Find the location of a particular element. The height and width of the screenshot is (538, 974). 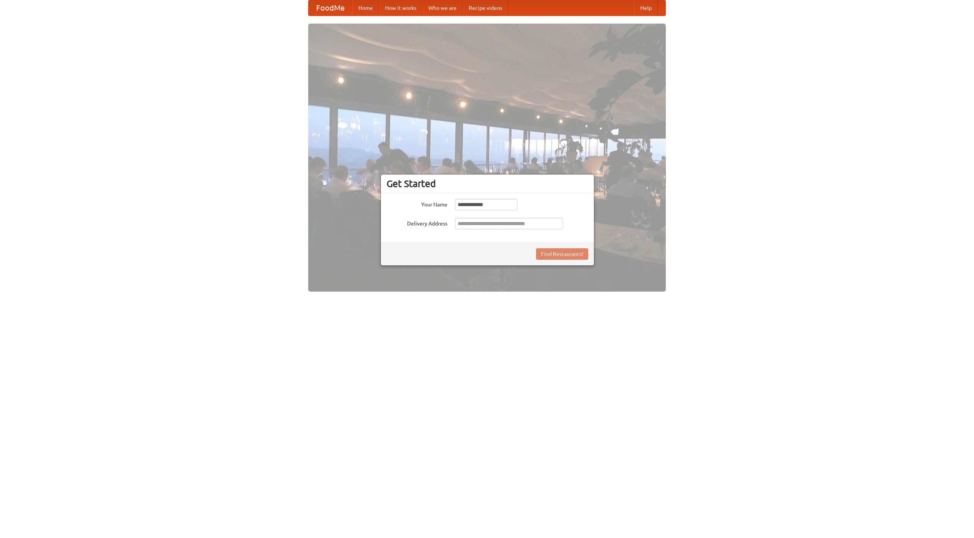

h3: Get Started is located at coordinates (487, 184).